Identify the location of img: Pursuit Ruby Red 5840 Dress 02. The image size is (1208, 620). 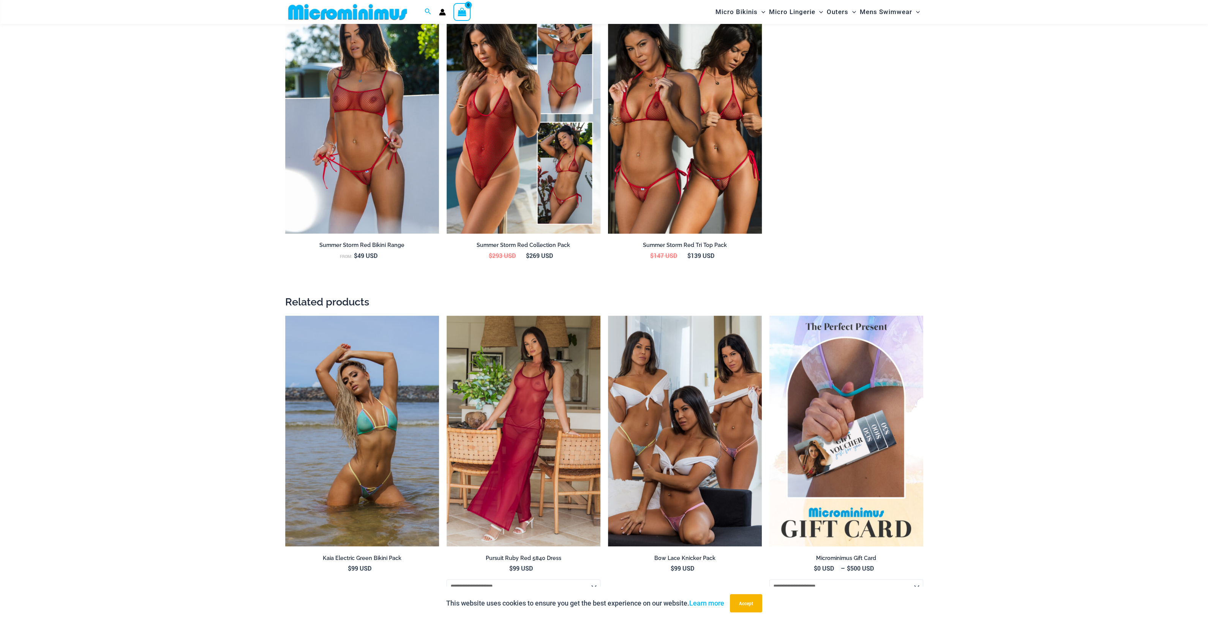
(523, 431).